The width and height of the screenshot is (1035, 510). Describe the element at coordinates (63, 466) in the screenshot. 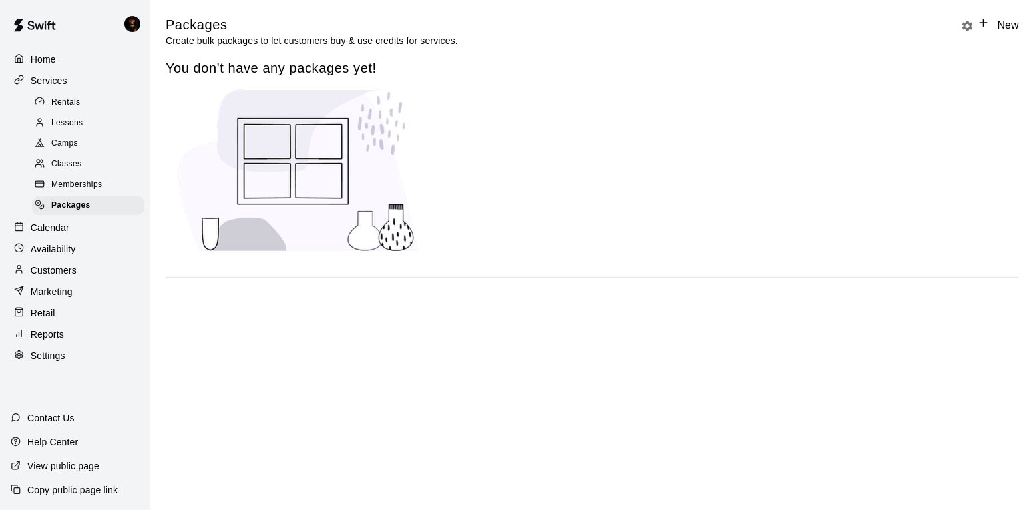

I see `p: View public page` at that location.